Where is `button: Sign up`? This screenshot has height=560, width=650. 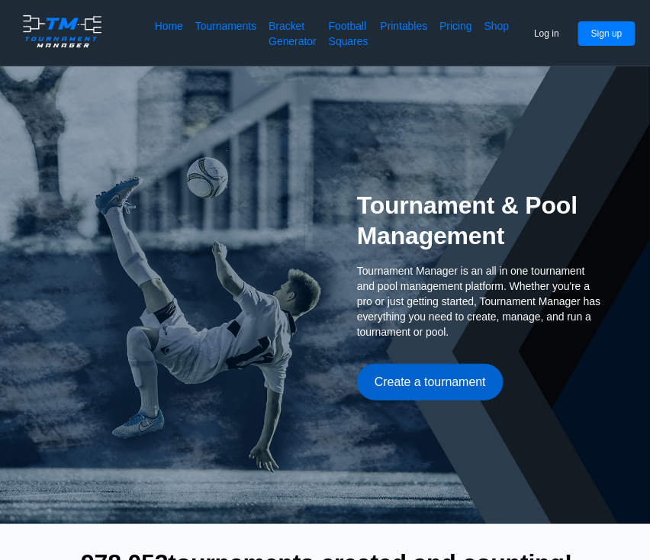
button: Sign up is located at coordinates (606, 34).